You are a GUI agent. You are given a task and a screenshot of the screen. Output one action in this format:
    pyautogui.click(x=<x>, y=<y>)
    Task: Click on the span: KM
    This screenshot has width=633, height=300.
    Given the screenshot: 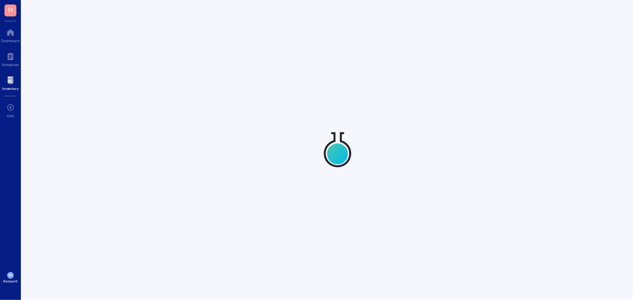 What is the action you would take?
    pyautogui.click(x=10, y=275)
    